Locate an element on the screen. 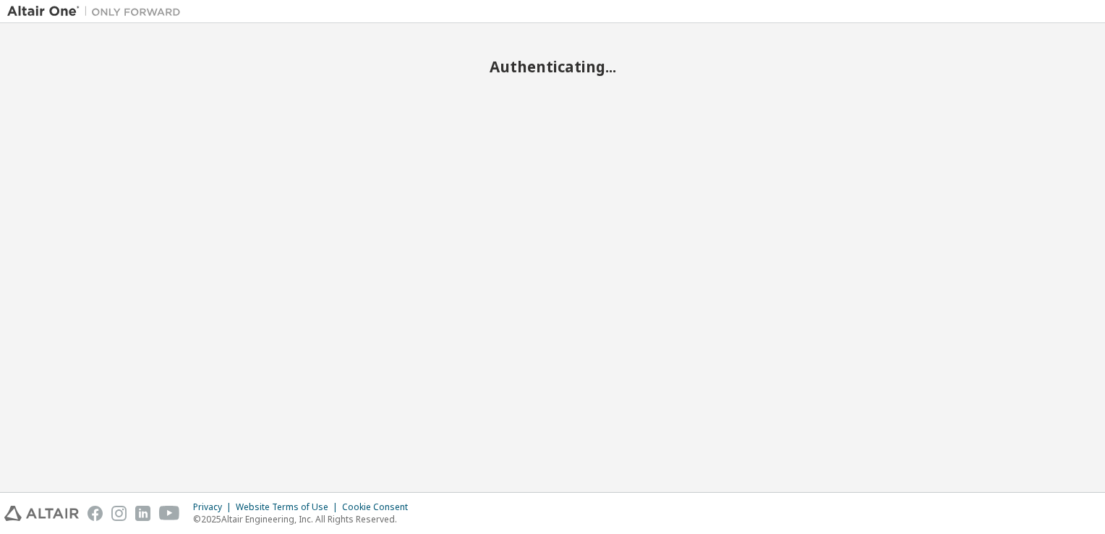 This screenshot has width=1105, height=534. div: Cookie Consent is located at coordinates (379, 507).